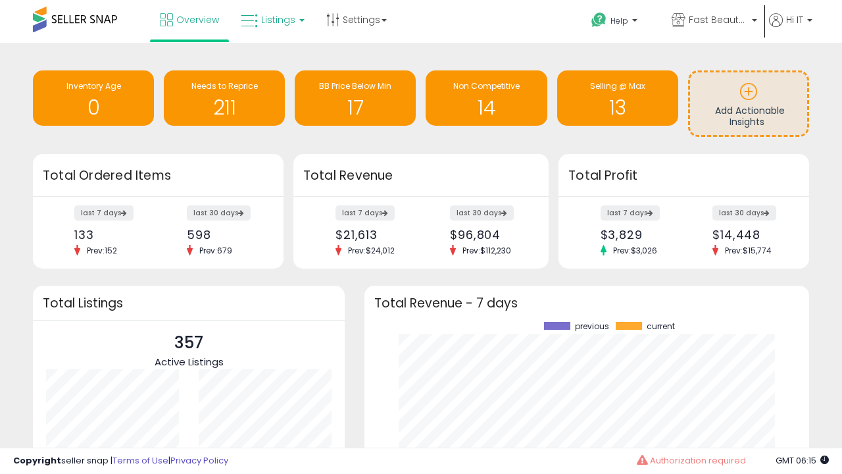 The height and width of the screenshot is (474, 842). I want to click on span: Inventory Age, so click(93, 86).